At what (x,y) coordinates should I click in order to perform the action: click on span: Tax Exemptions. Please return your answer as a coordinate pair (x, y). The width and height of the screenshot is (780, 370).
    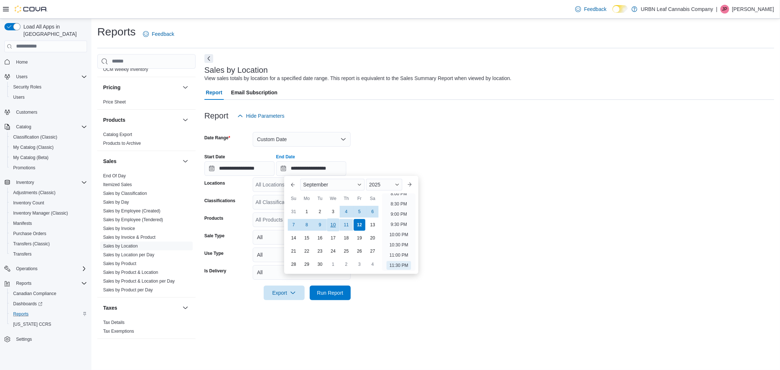
    Looking at the image, I should click on (118, 331).